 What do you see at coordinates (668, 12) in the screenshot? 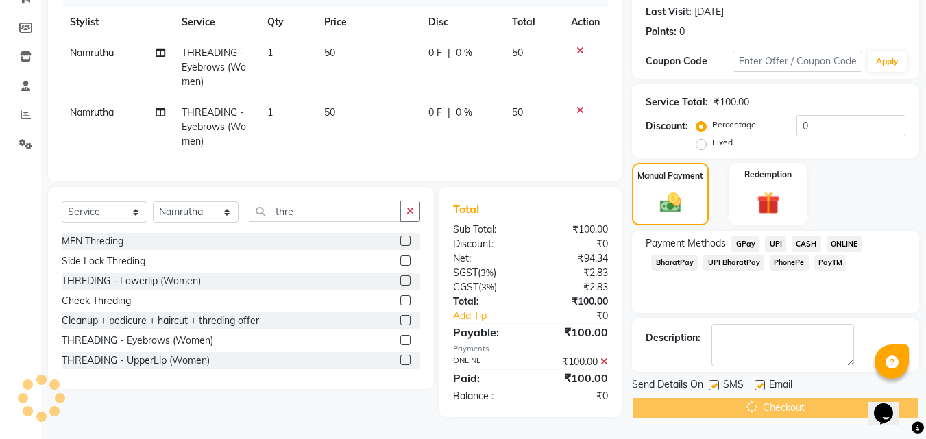
I see `div: Last Visit:` at bounding box center [668, 12].